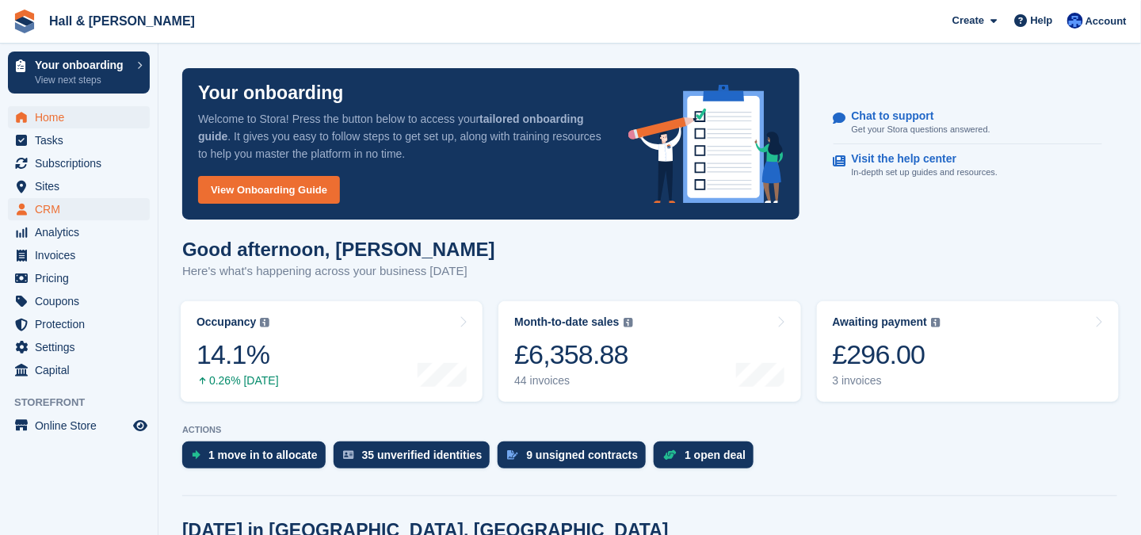  Describe the element at coordinates (650, 429) in the screenshot. I see `p: ACTIONS` at that location.